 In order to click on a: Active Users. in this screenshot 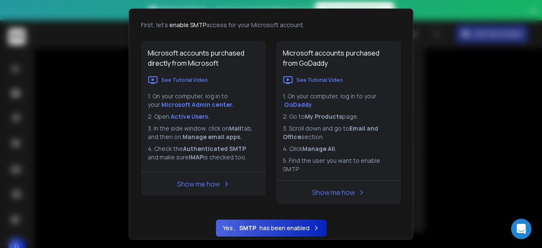, I will do `click(190, 116)`.